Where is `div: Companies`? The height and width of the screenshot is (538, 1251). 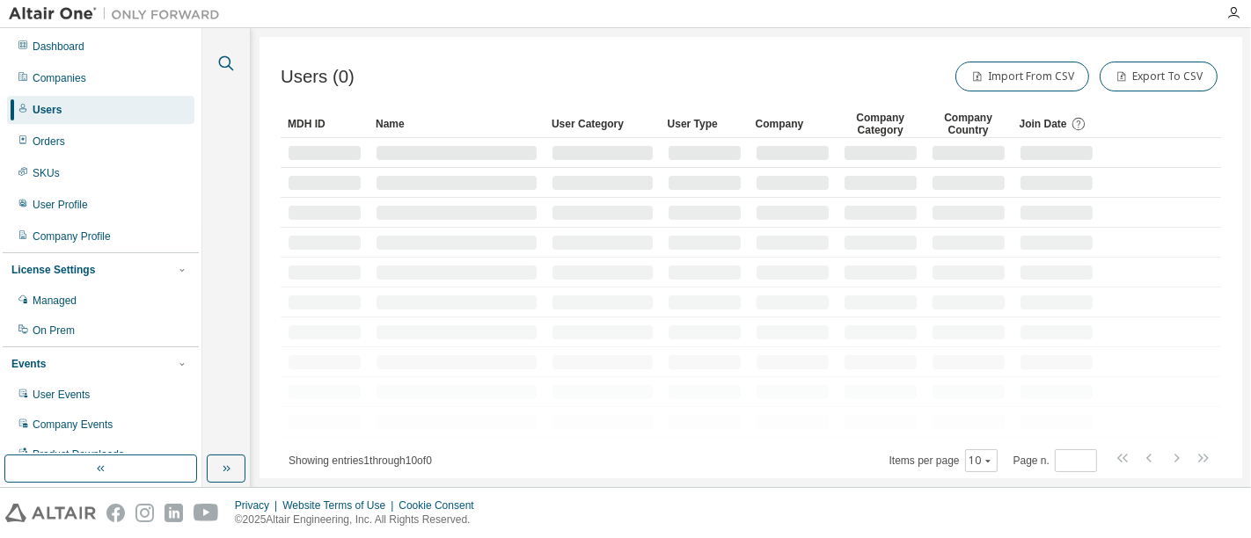
div: Companies is located at coordinates (59, 78).